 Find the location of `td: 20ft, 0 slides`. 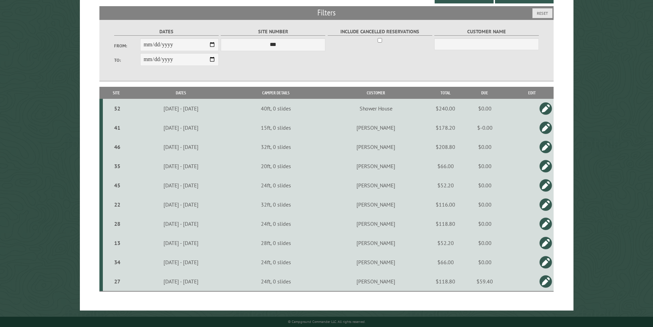

td: 20ft, 0 slides is located at coordinates (276, 166).